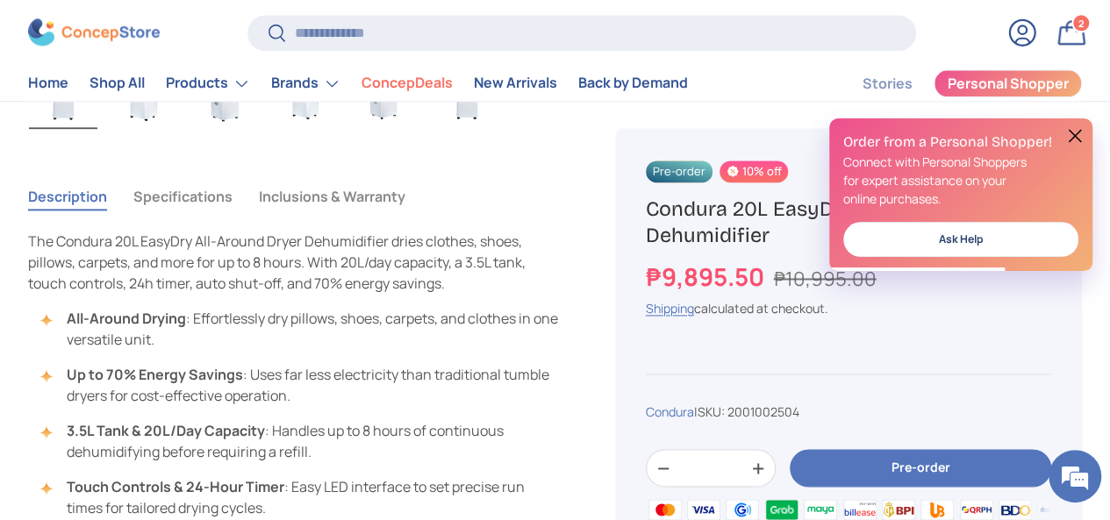  I want to click on a: Stories, so click(887, 83).